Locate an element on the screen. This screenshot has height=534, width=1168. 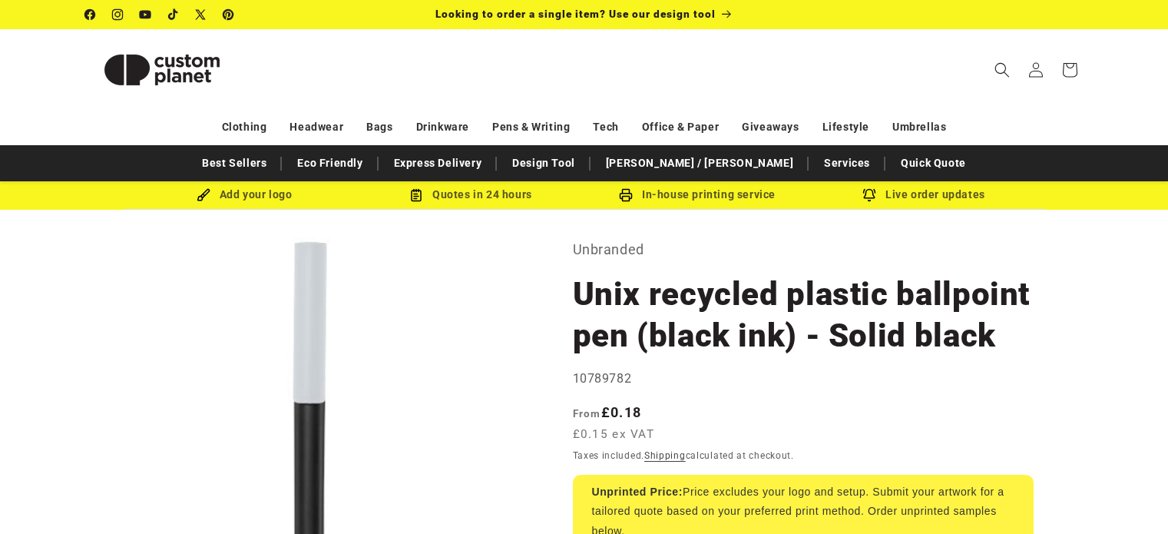
a: Shipping is located at coordinates (665, 455).